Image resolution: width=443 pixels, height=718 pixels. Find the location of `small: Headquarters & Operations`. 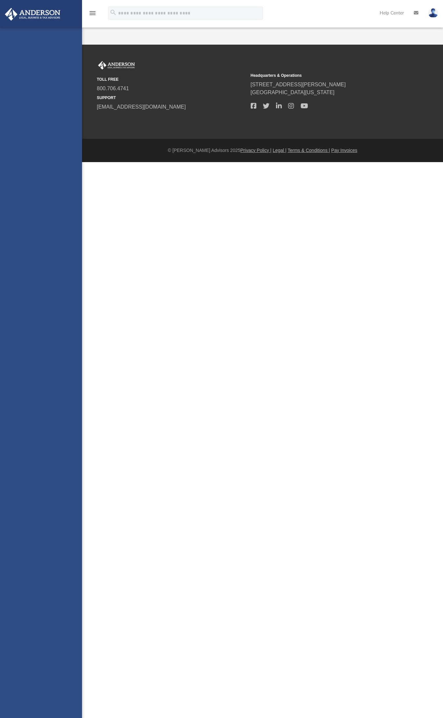

small: Headquarters & Operations is located at coordinates (325, 75).